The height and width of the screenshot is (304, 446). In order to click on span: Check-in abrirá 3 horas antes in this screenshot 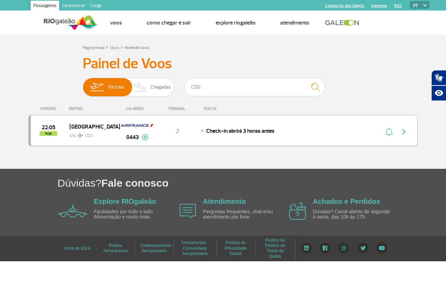, I will do `click(240, 131)`.